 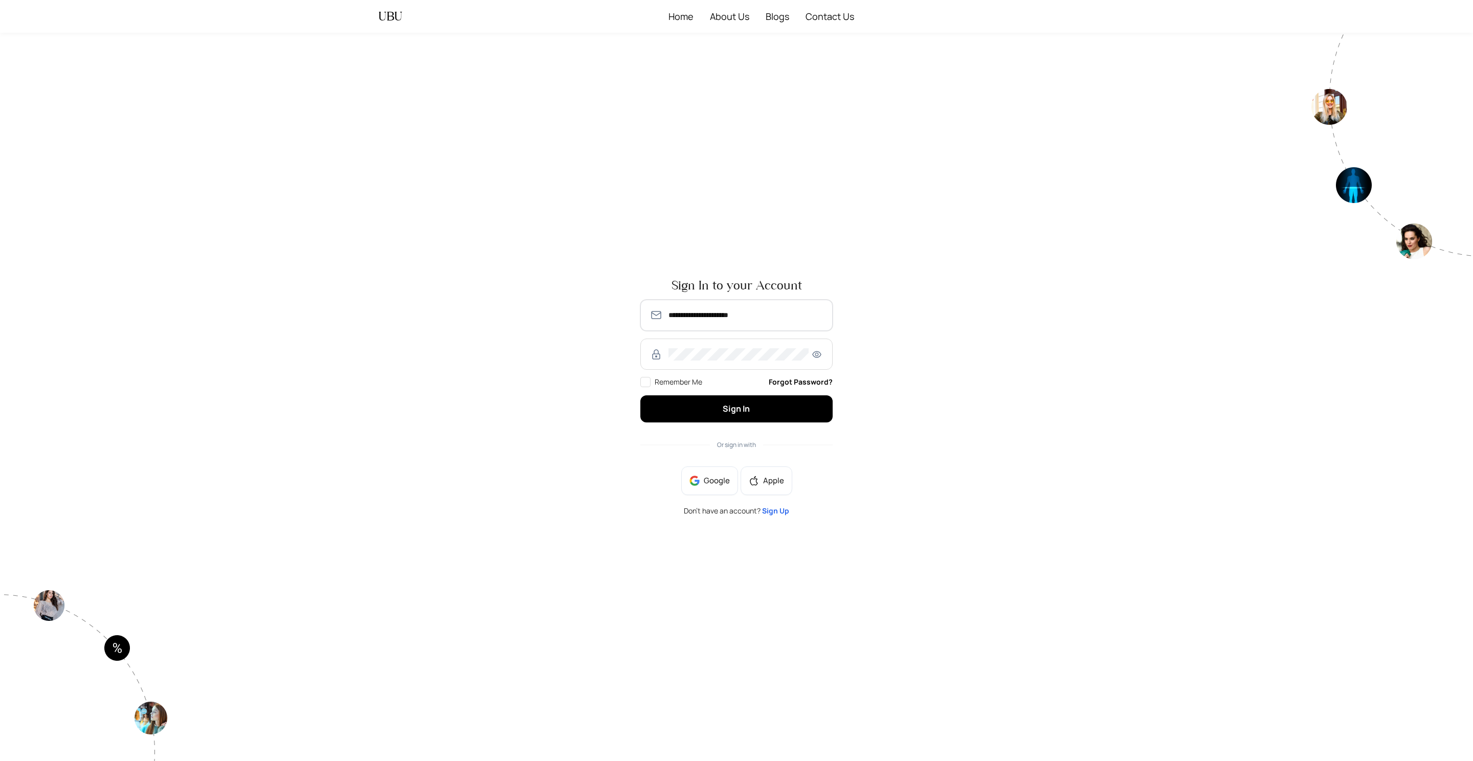 I want to click on span: Sign In to your Account, so click(x=736, y=285).